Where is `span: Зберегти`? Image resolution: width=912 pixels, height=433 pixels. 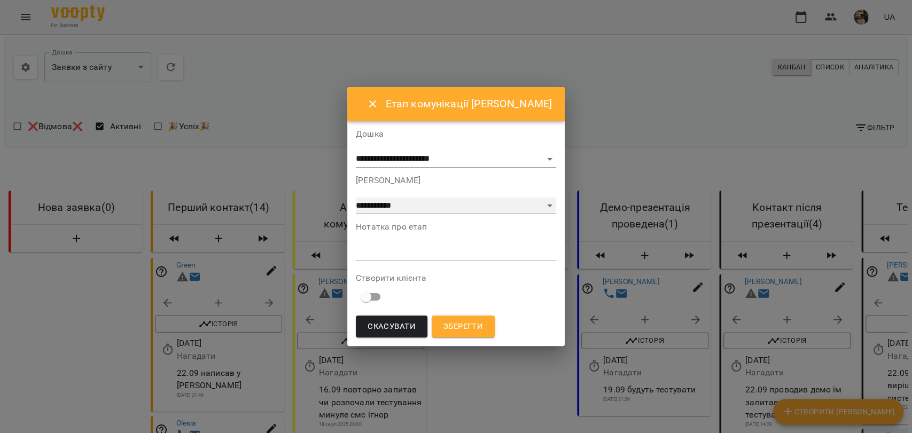 span: Зберегти is located at coordinates (463, 327).